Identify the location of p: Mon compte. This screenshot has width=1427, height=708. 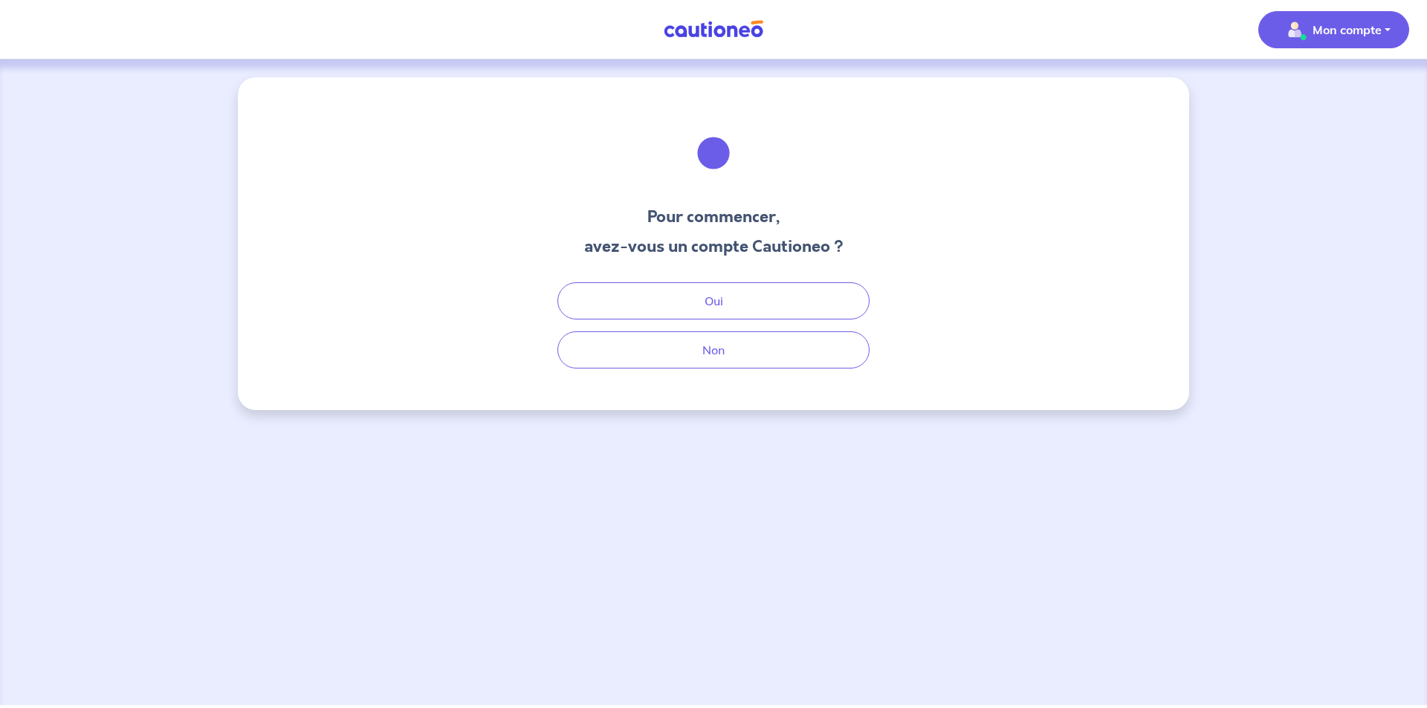
(1347, 30).